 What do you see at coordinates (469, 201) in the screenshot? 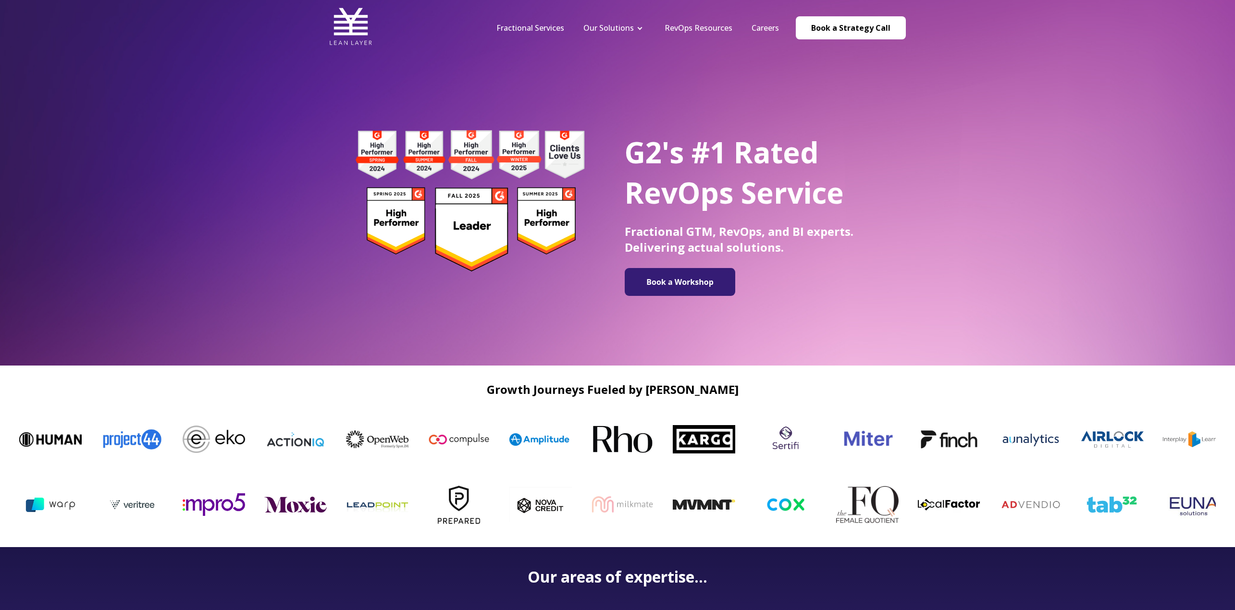
I see `img: g2 badges` at bounding box center [469, 201].